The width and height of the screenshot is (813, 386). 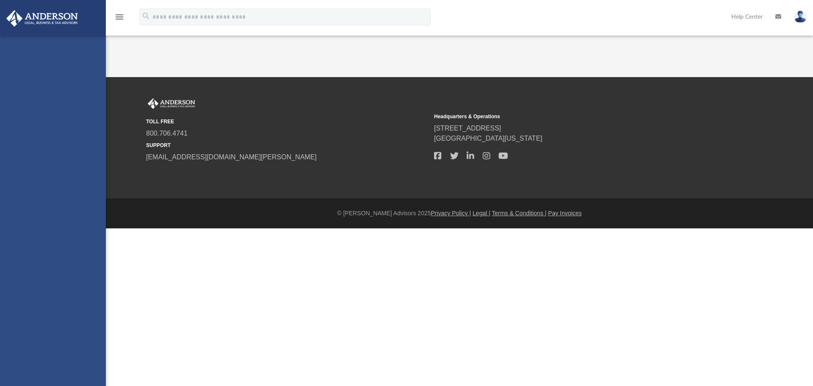 I want to click on a: Pay Invoices, so click(x=565, y=213).